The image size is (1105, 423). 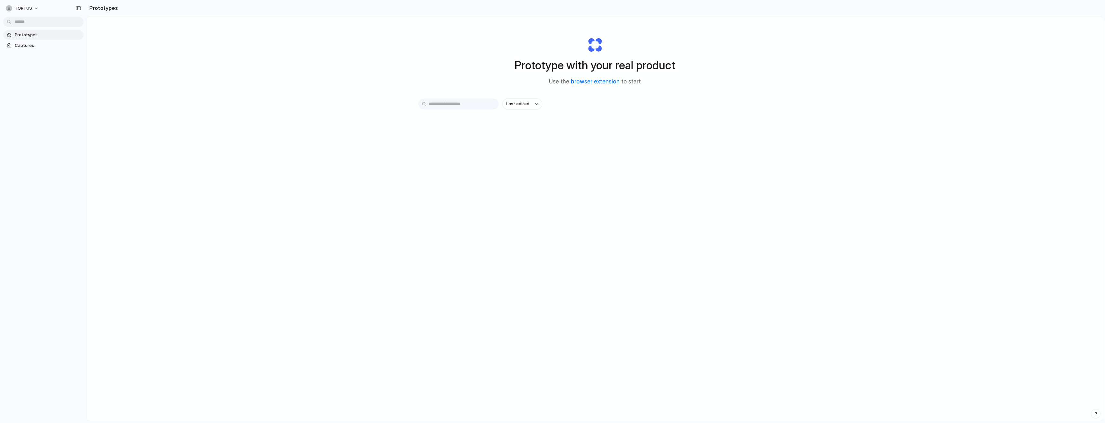 I want to click on h1: Prototype with your real product, so click(x=595, y=65).